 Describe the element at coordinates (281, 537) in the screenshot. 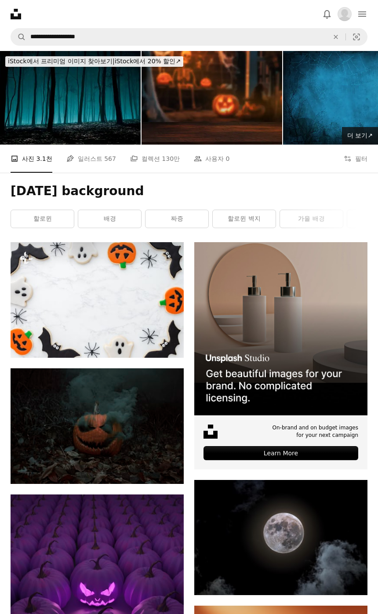

I see `a: 하늘의 보름달` at that location.